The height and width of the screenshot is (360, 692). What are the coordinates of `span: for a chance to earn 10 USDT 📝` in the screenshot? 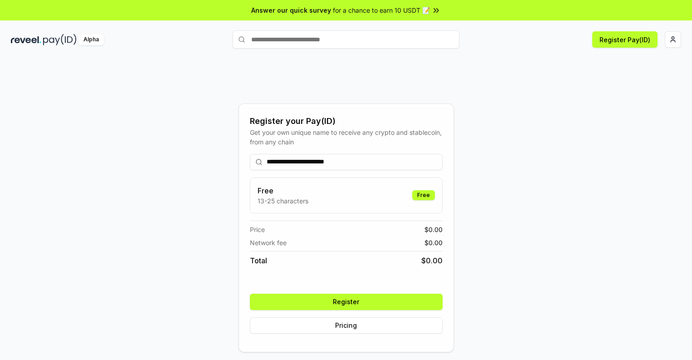 It's located at (381, 10).